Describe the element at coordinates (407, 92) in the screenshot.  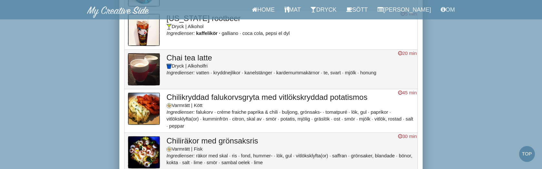
I see `div: 45 min` at that location.